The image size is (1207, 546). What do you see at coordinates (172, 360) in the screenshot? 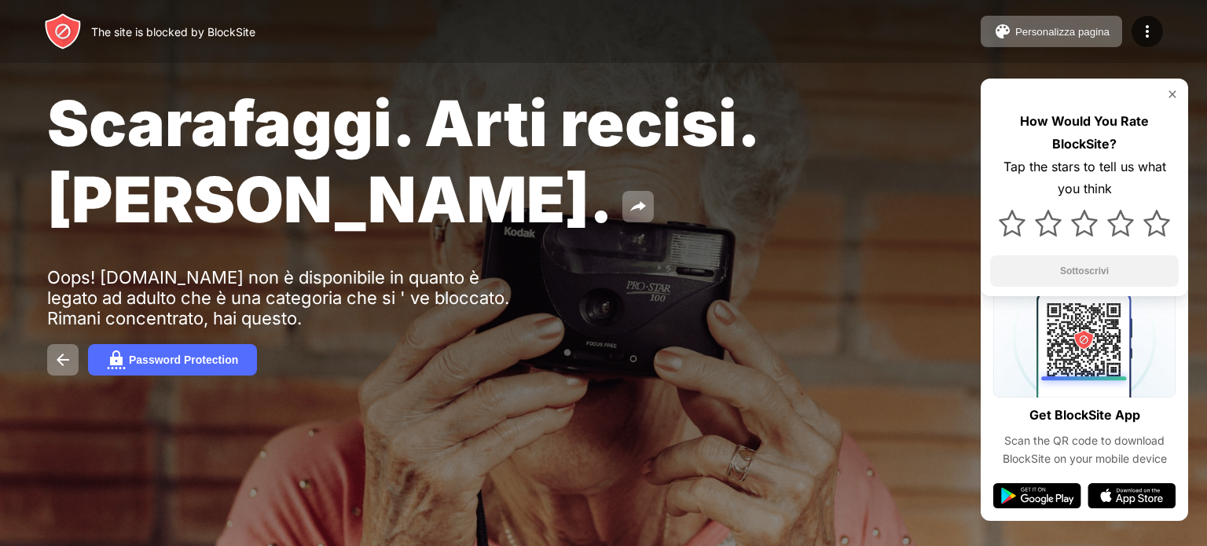
I see `button: Password Protection` at bounding box center [172, 360].